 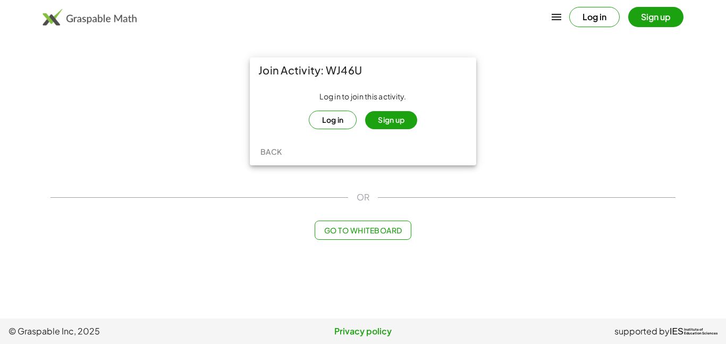 I want to click on span: IES, so click(x=677, y=331).